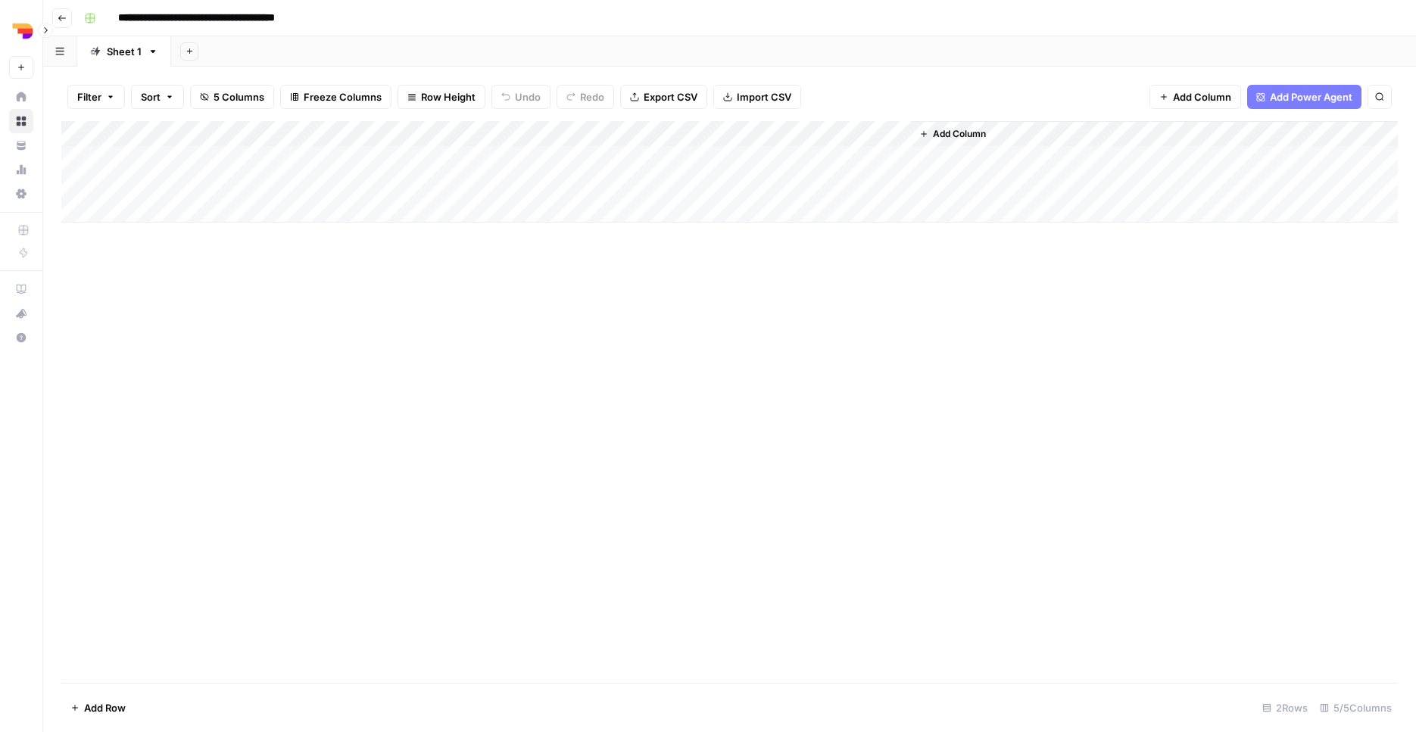  Describe the element at coordinates (124, 51) in the screenshot. I see `a: Sheet 1` at that location.